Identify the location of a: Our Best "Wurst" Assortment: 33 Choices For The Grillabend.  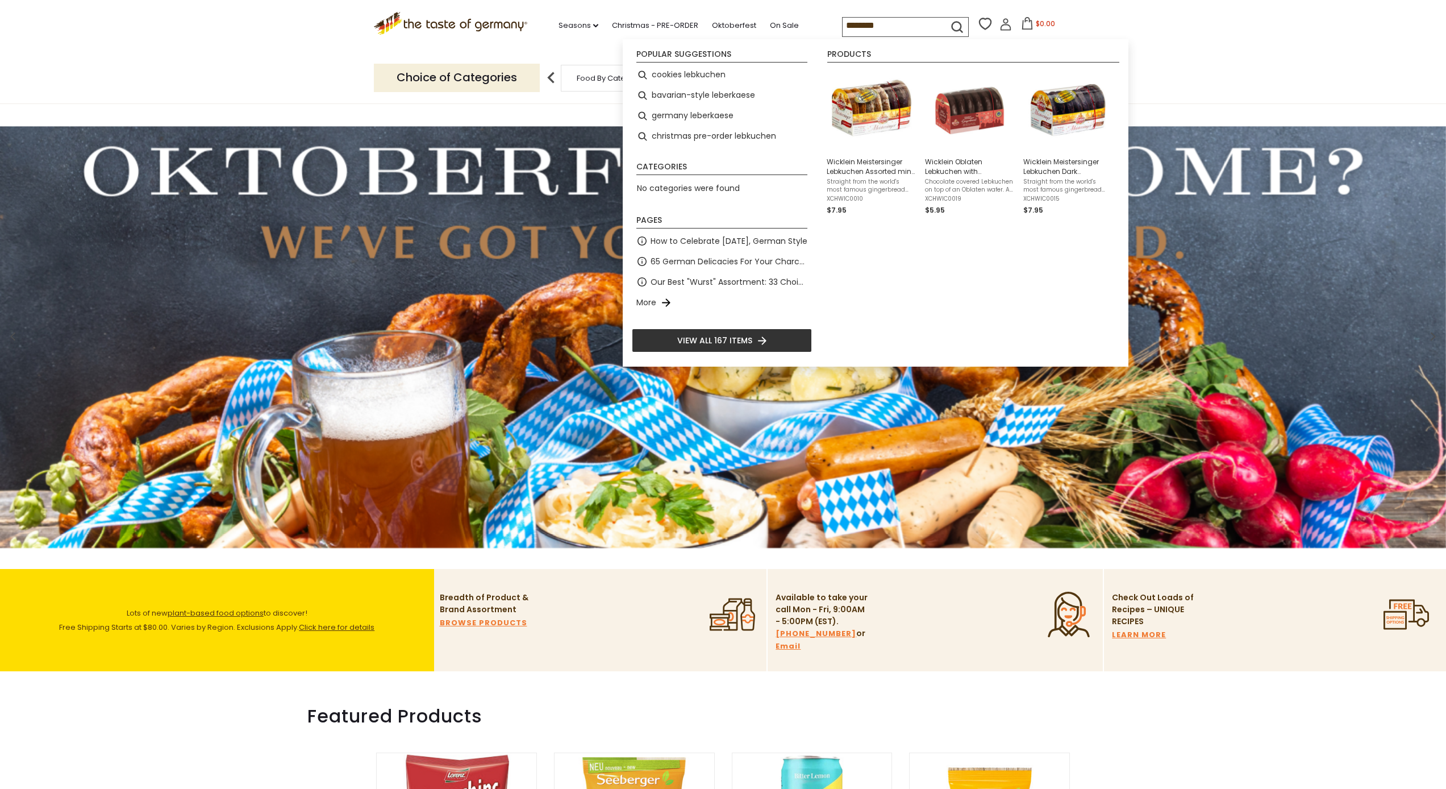
(729, 282).